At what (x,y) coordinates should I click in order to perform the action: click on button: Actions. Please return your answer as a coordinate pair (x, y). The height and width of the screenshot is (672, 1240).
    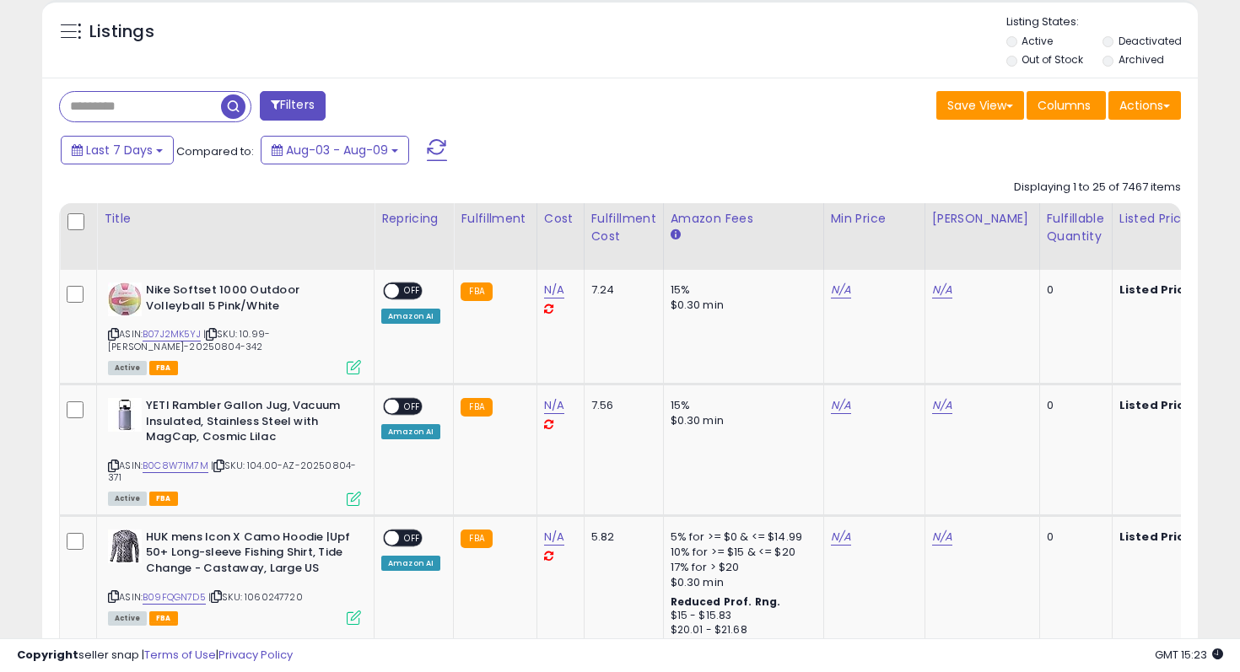
    Looking at the image, I should click on (1145, 105).